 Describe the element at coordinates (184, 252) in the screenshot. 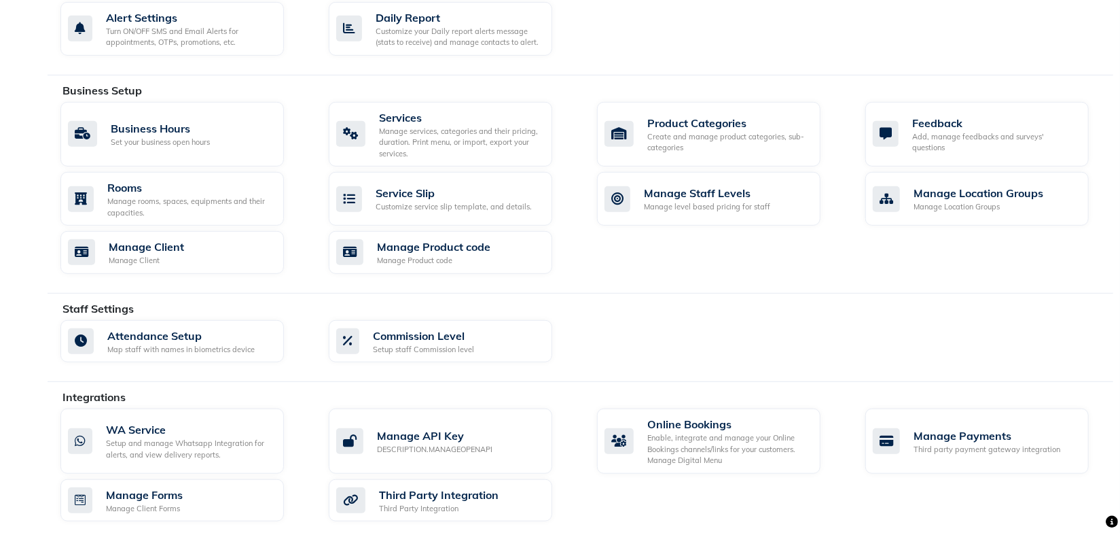

I see `a: Manage ClientManage Client` at that location.